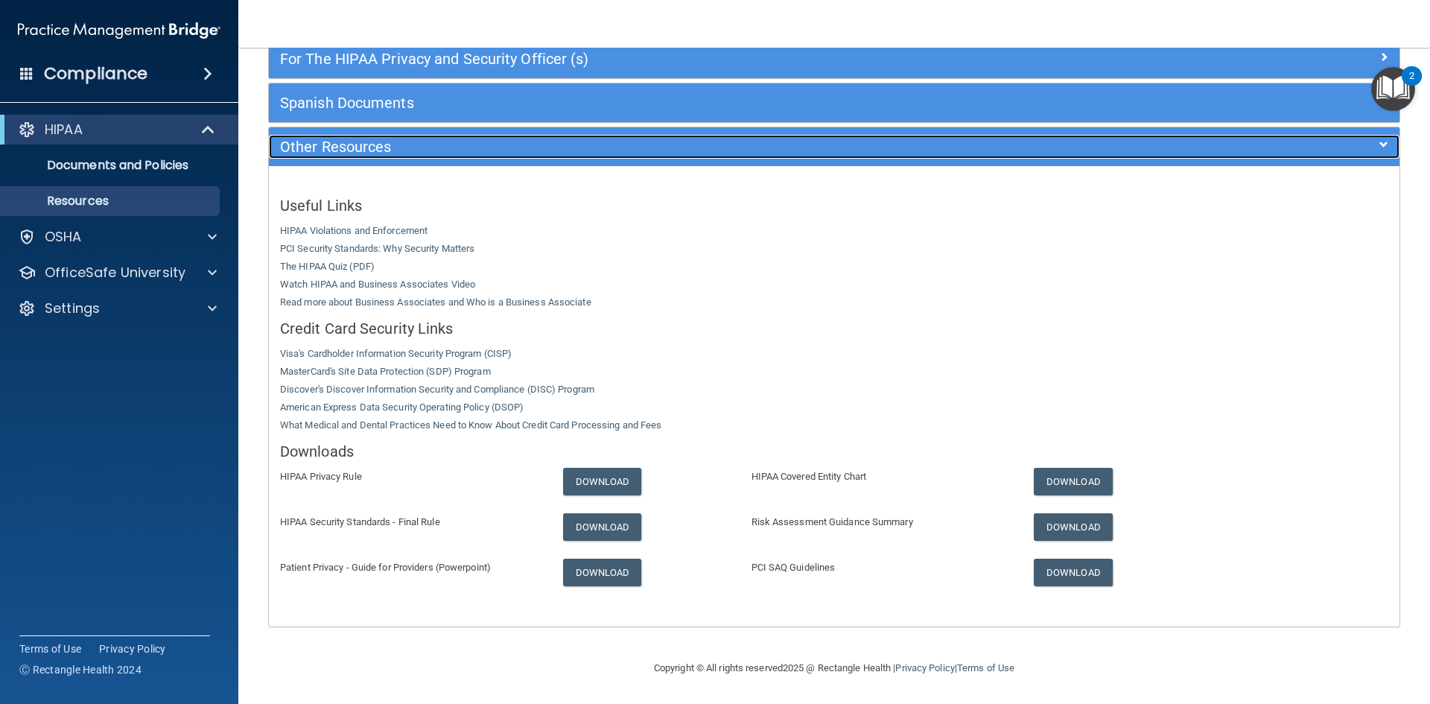 This screenshot has height=704, width=1430. What do you see at coordinates (436, 302) in the screenshot?
I see `a: Read more about Business Associates and Who is a Business Associate` at bounding box center [436, 302].